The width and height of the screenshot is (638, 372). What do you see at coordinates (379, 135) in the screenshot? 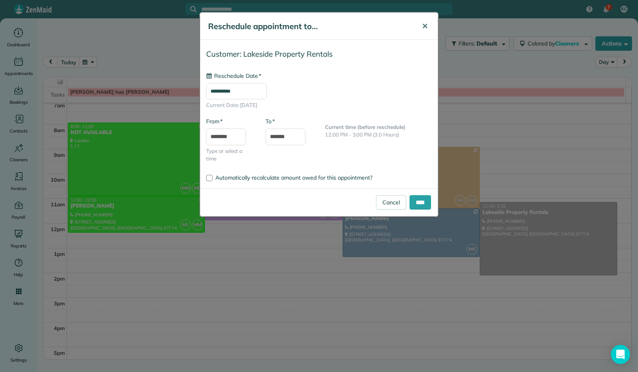
I see `p: 12:00 PM - 3:00 PM (3.0 Hours)` at bounding box center [379, 135].